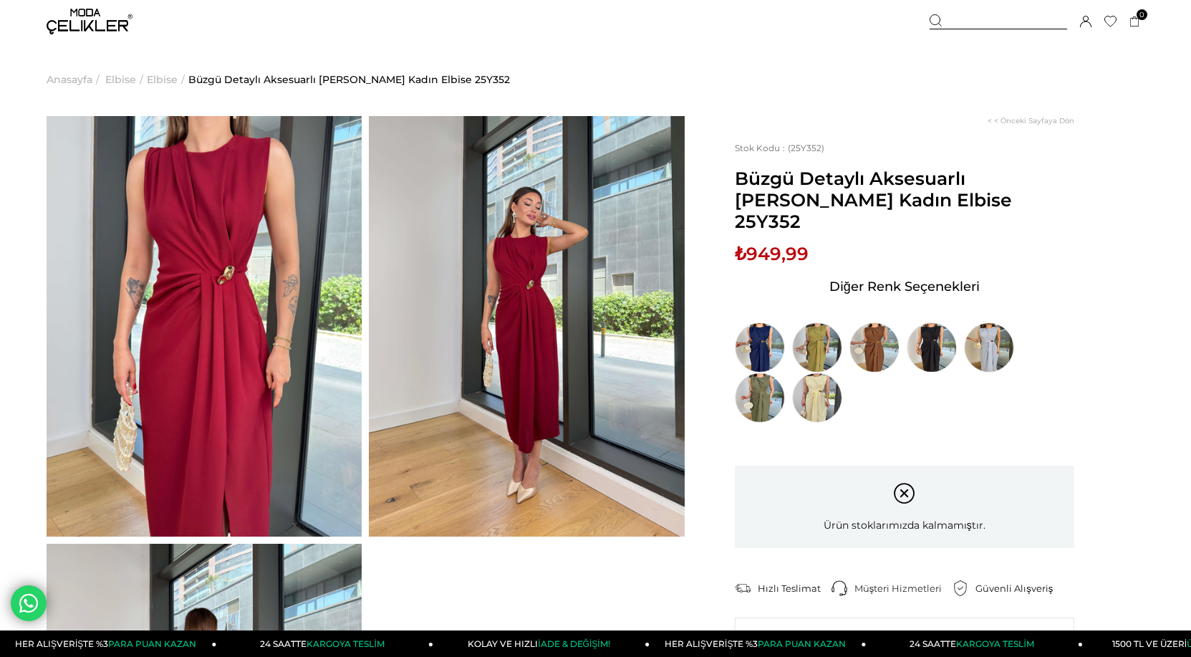 The image size is (1191, 657). I want to click on a: KOLAY VE HIZLIİADE & DEĞİŞİM!, so click(542, 643).